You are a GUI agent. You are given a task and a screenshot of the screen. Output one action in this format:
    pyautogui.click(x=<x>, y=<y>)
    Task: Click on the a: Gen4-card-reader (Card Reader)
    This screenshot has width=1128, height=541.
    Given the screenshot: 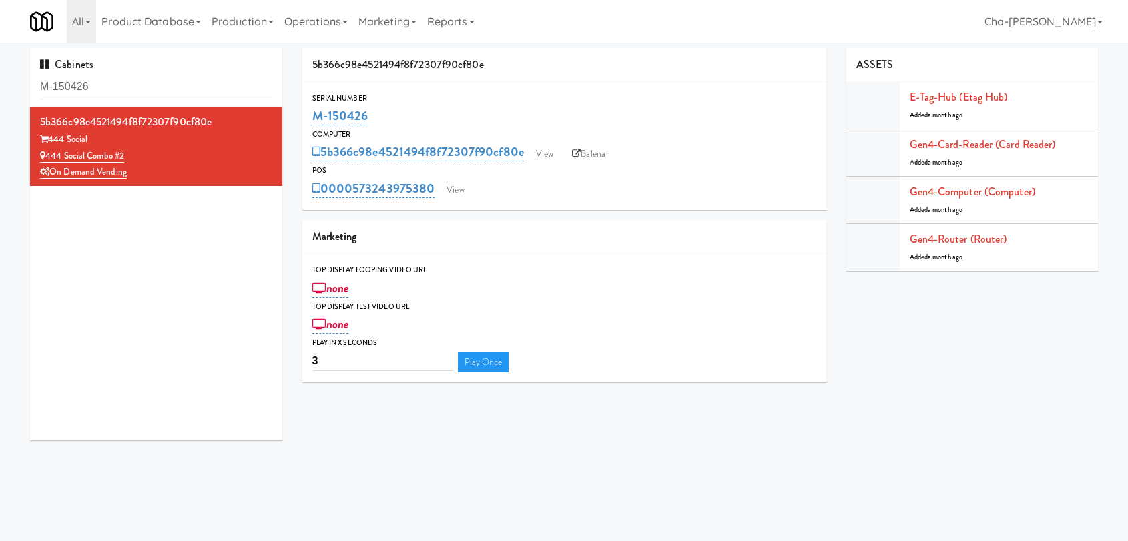 What is the action you would take?
    pyautogui.click(x=982, y=144)
    